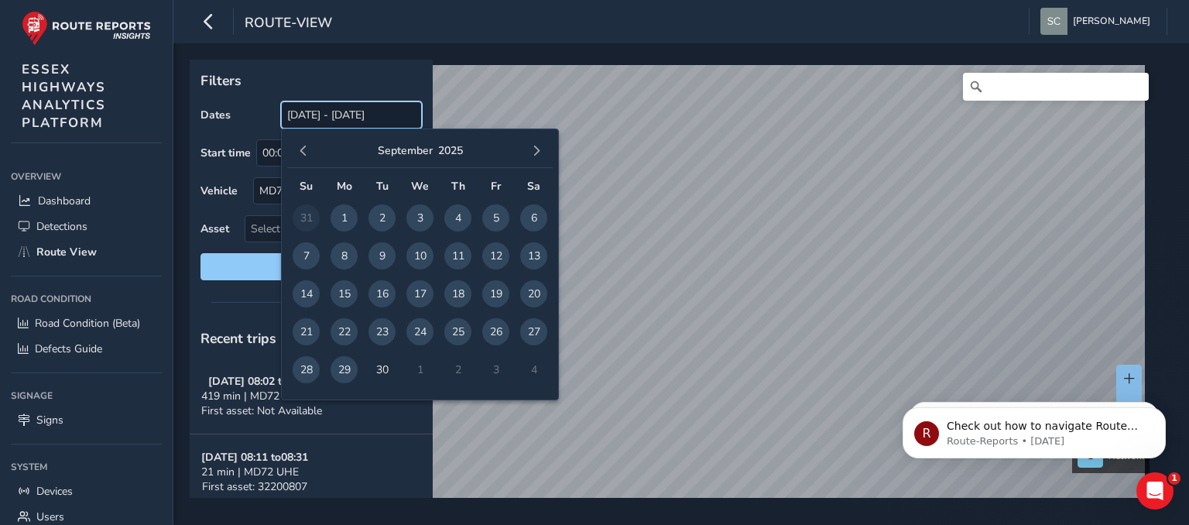  I want to click on span: 17, so click(419, 293).